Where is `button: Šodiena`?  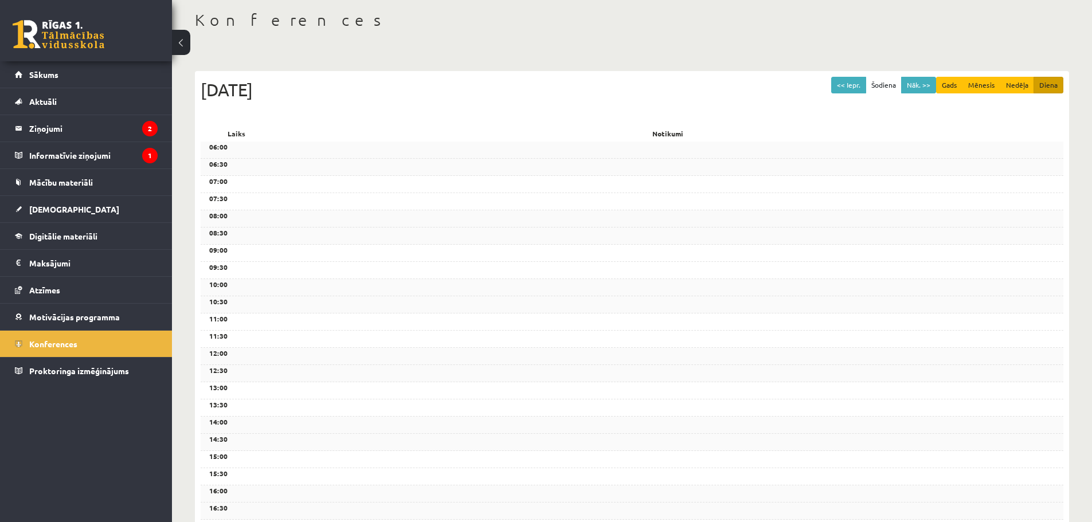
button: Šodiena is located at coordinates (884, 85).